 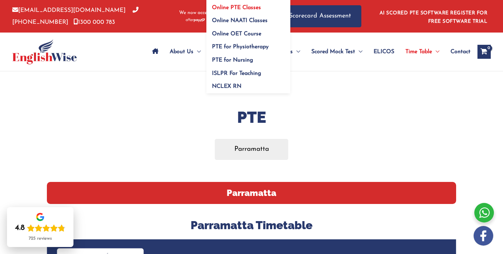 What do you see at coordinates (433, 16) in the screenshot?
I see `aside: Header Widget 1` at bounding box center [433, 16].